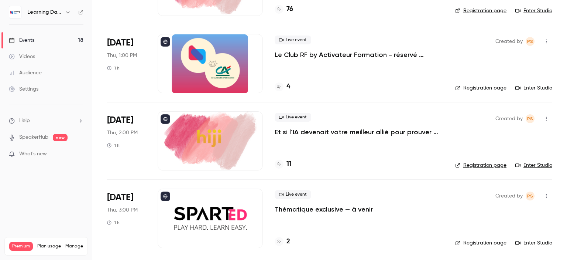 The height and width of the screenshot is (260, 567). I want to click on a: Et si l’IA devenait votre meilleur allié pour prouver enfin l’impact de vos formations ?, so click(359, 132).